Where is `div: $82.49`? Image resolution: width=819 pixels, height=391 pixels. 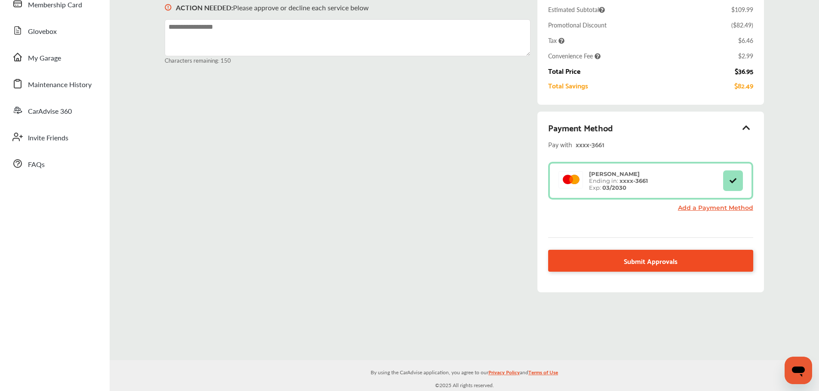
div: $82.49 is located at coordinates (743, 86).